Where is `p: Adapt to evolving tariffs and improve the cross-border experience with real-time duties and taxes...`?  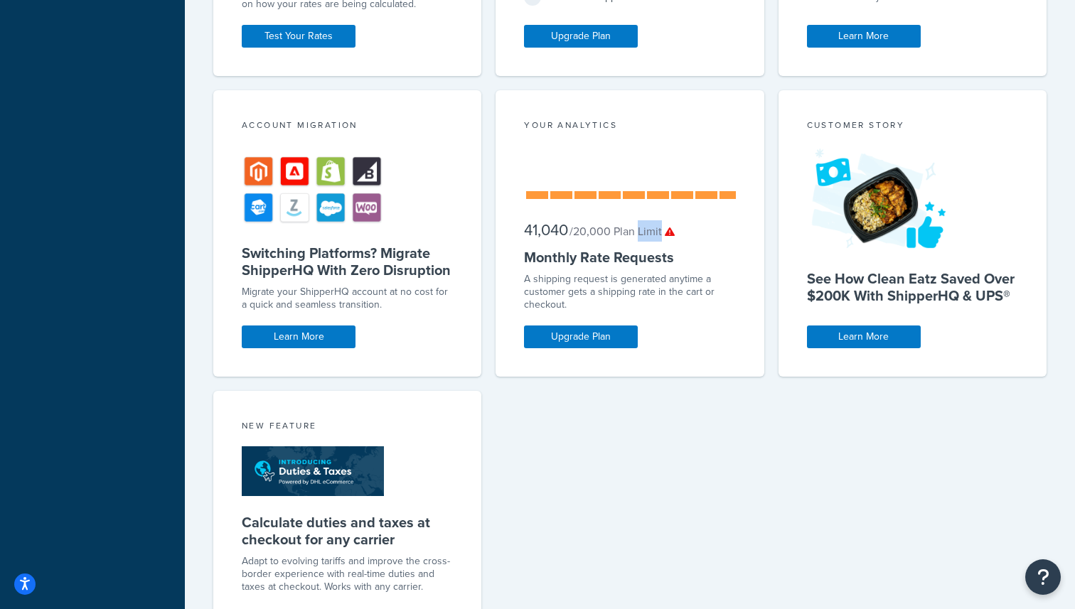 p: Adapt to evolving tariffs and improve the cross-border experience with real-time duties and taxes... is located at coordinates (347, 575).